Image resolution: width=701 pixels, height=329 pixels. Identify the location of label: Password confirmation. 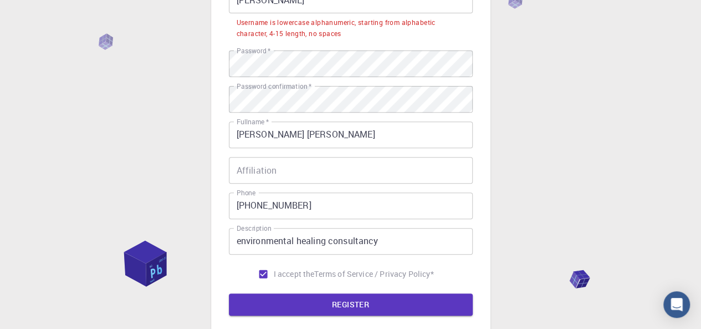
(274, 86).